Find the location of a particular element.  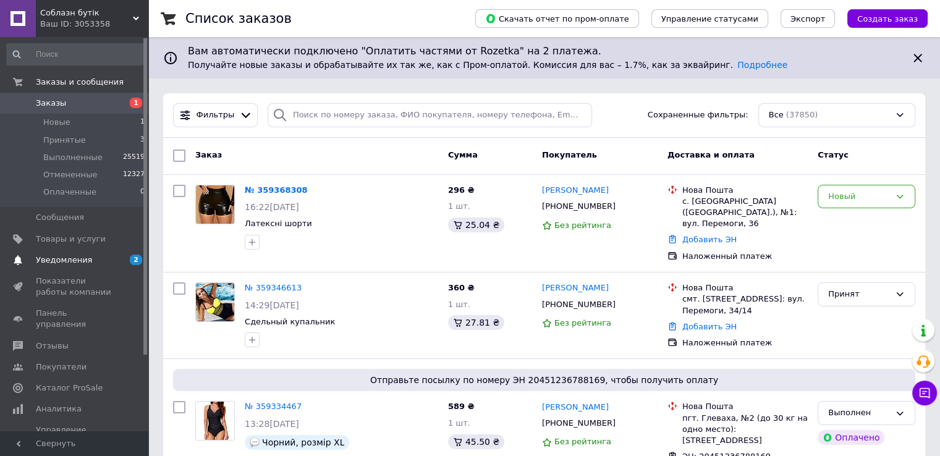

span: 360 ₴ is located at coordinates (461, 287).